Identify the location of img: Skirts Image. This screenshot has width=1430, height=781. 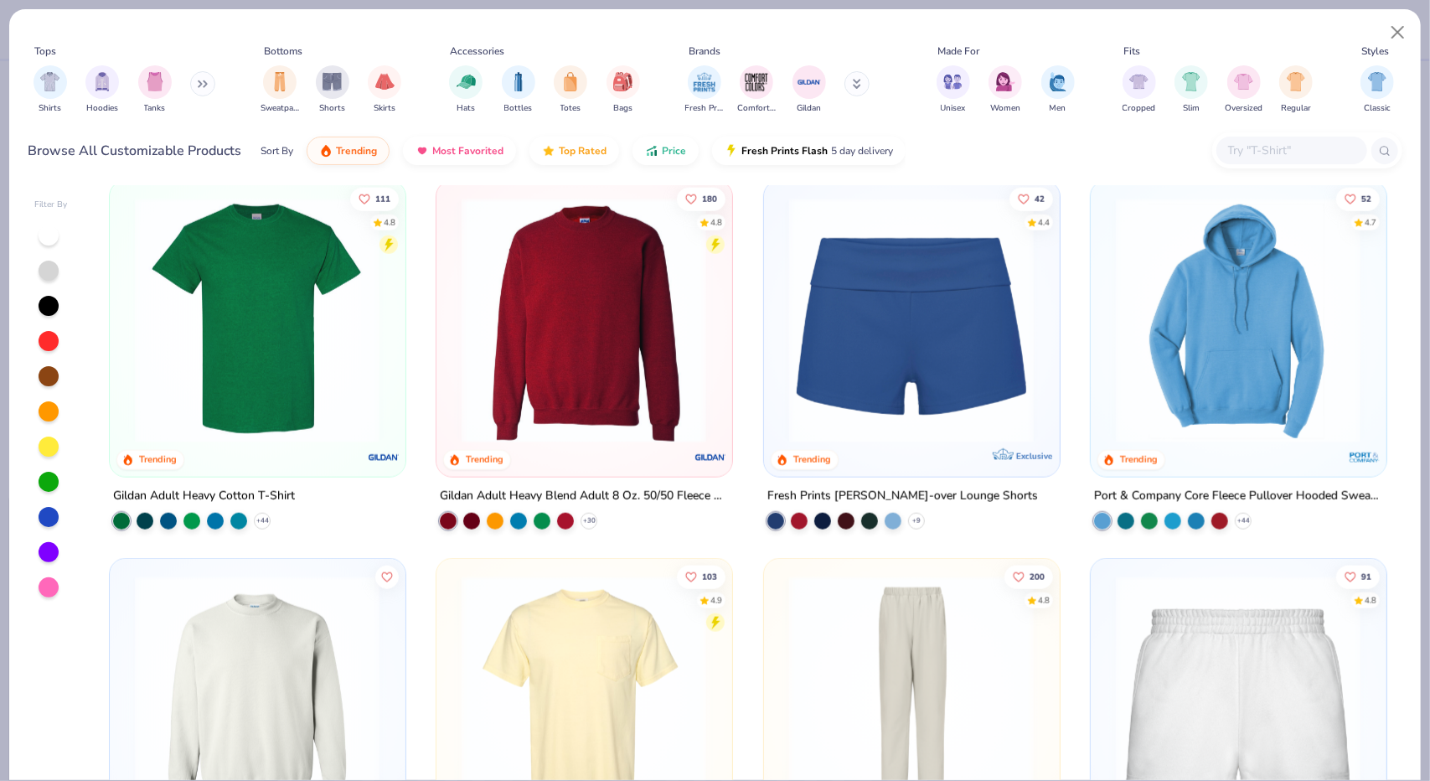
(385, 81).